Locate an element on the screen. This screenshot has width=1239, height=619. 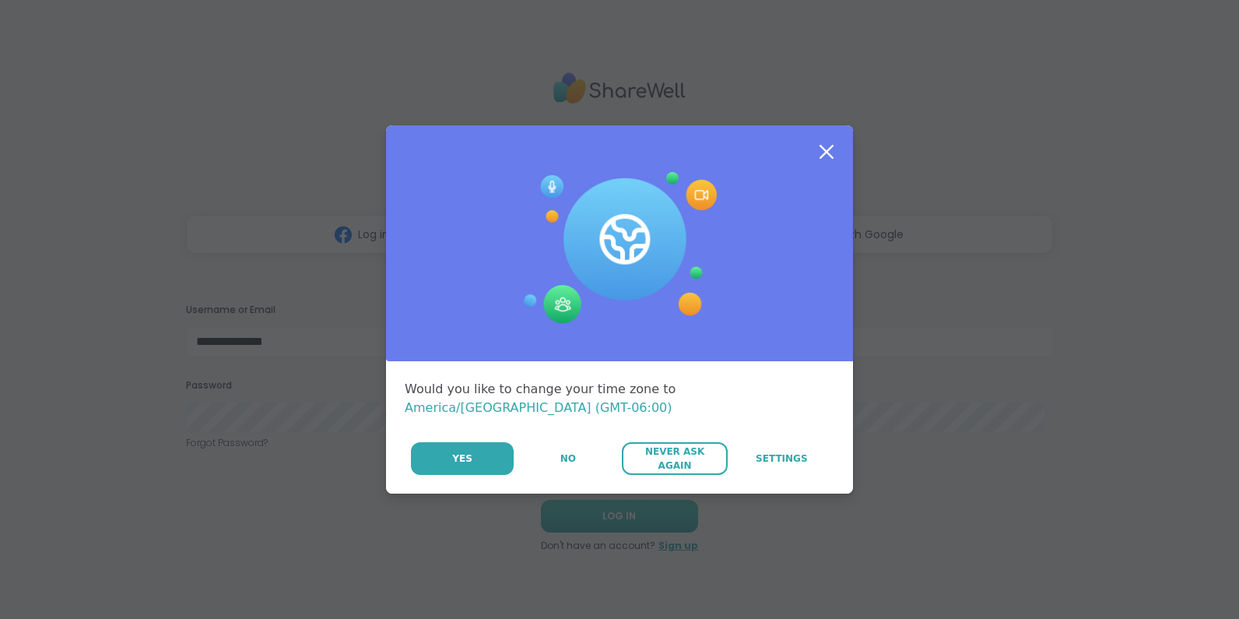
span: Settings is located at coordinates (781, 458).